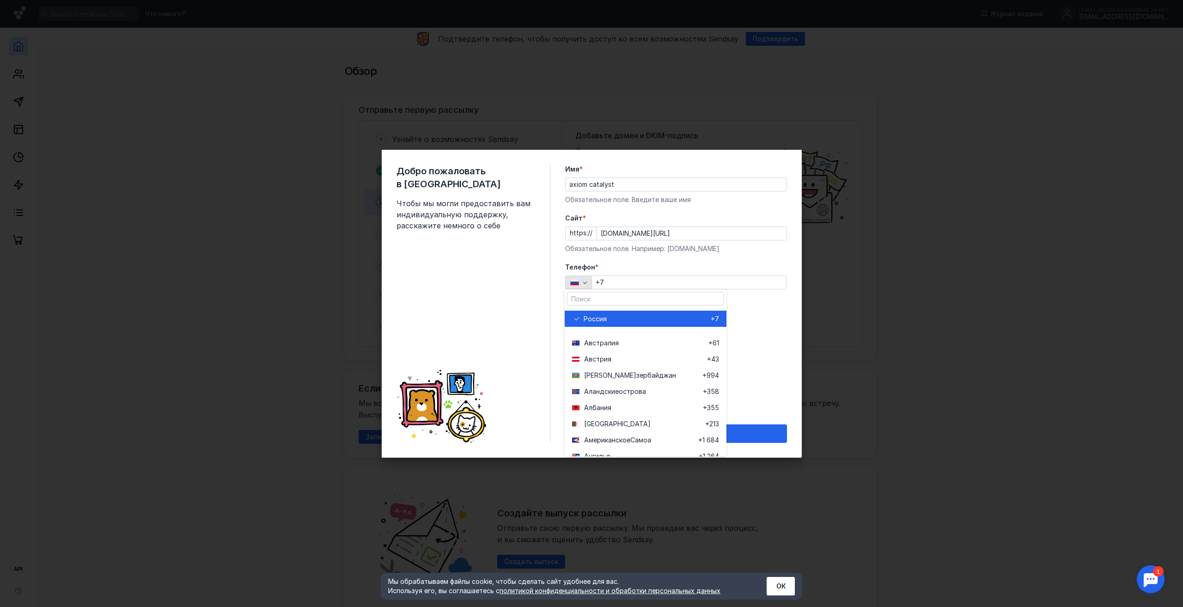 The height and width of the screenshot is (607, 1183). Describe the element at coordinates (601, 391) in the screenshot. I see `span: Аландские` at that location.